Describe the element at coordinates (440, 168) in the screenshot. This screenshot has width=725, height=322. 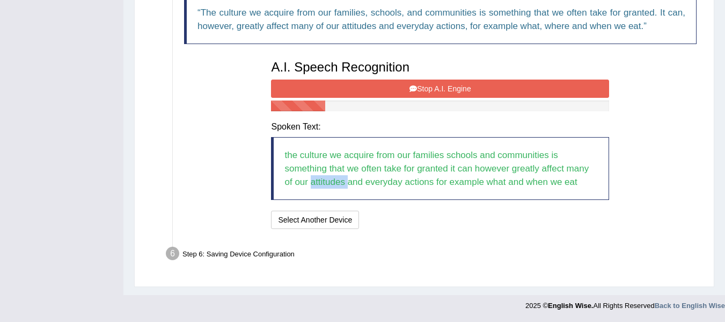
I see `blockquote: the culture we acquire from our families schools and communities is something that we often take ...` at that location.